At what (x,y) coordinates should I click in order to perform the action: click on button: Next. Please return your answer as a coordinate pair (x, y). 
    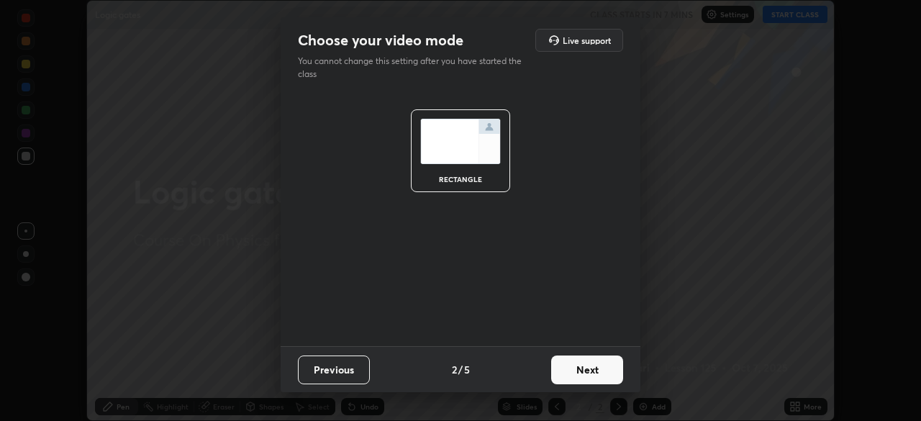
    Looking at the image, I should click on (587, 370).